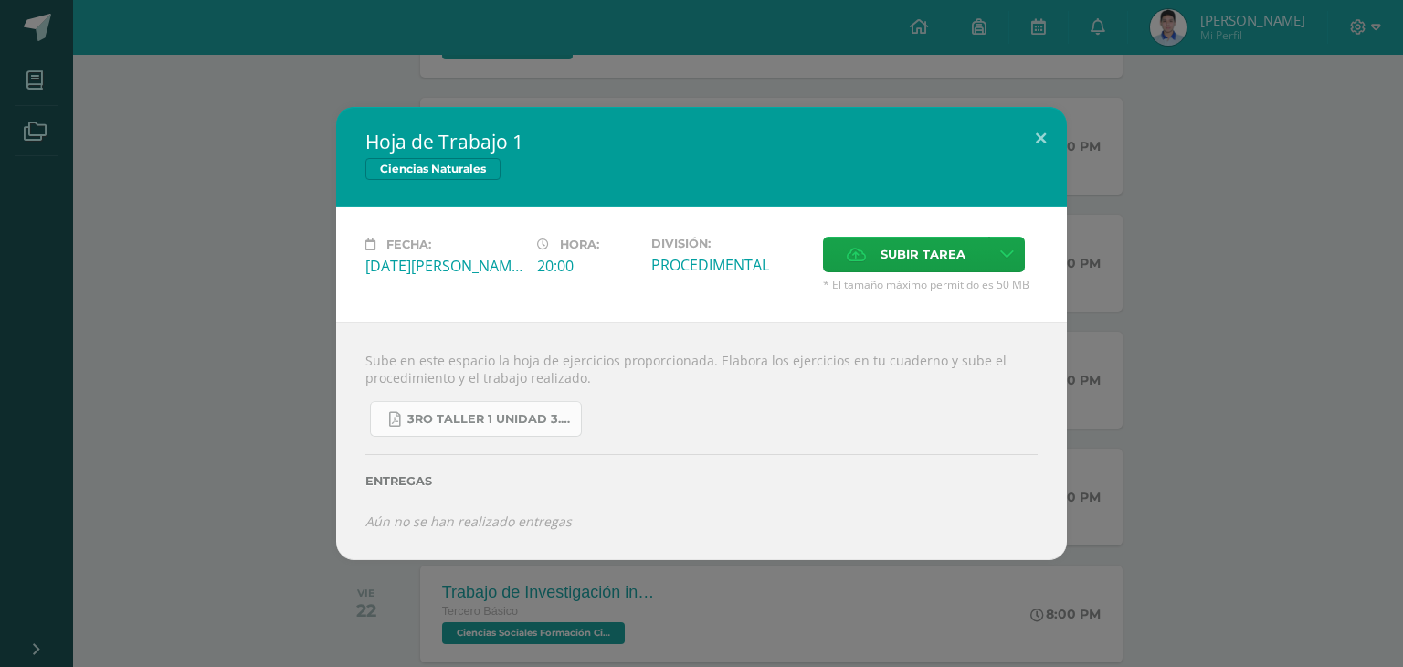  Describe the element at coordinates (489, 419) in the screenshot. I see `span: 3ro Taller 1 unidad 3.pdf` at that location.